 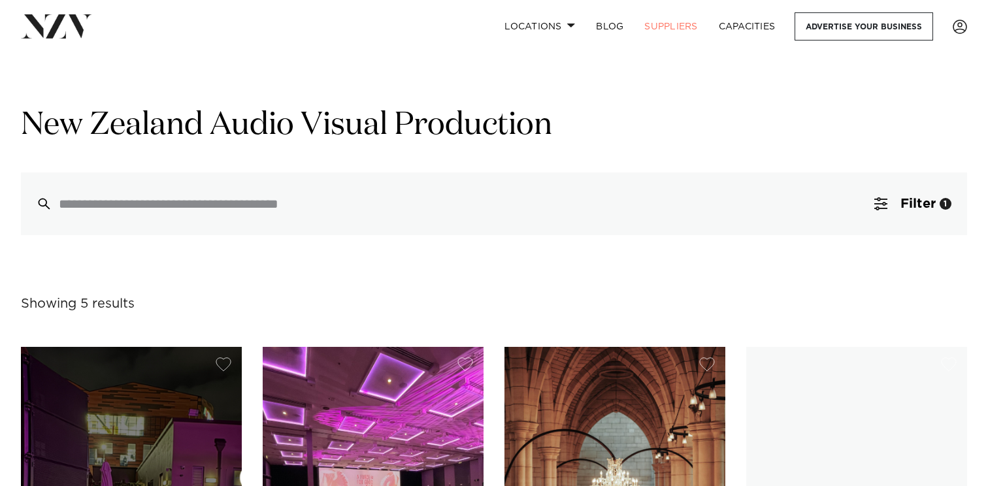 What do you see at coordinates (918, 204) in the screenshot?
I see `span: Filter` at bounding box center [918, 204].